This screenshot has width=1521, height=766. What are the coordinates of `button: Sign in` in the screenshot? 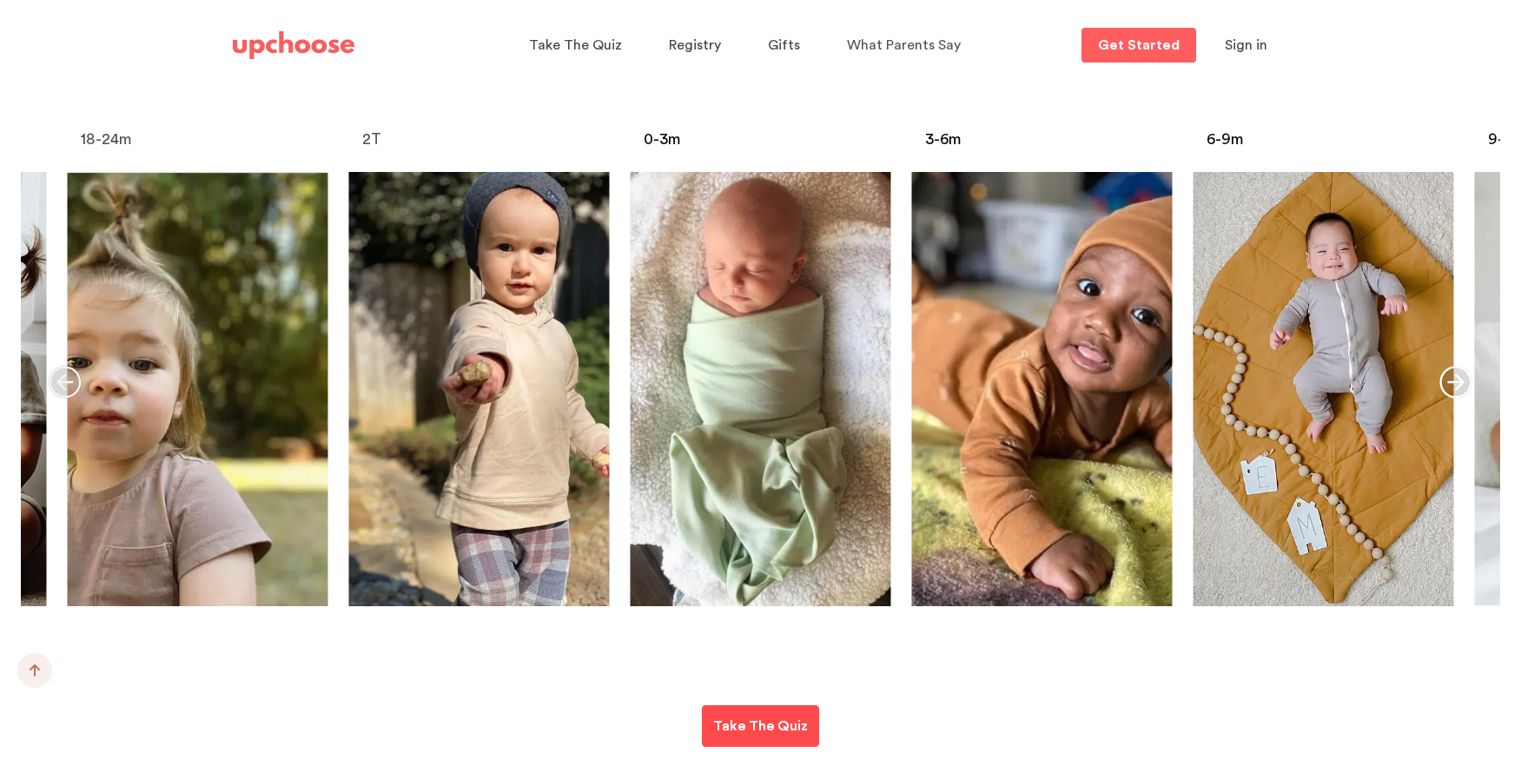 It's located at (1246, 45).